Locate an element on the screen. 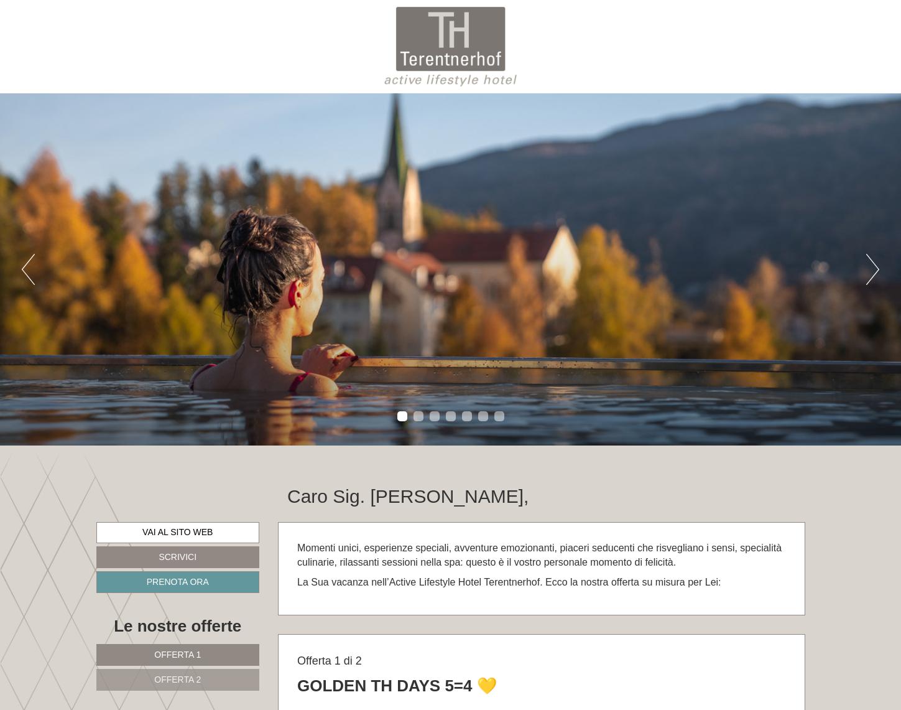 This screenshot has height=710, width=901. p: Momenti unici, esperienze speciali, avventure emozionanti, piaceri seducenti che risvegliano i se... is located at coordinates (542, 555).